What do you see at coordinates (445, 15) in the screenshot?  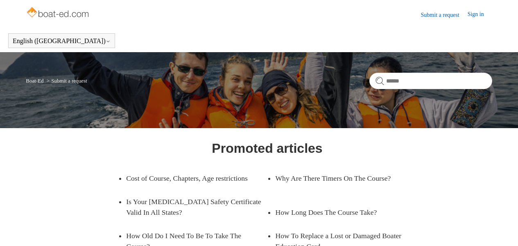 I see `a: Submit a request` at bounding box center [445, 15].